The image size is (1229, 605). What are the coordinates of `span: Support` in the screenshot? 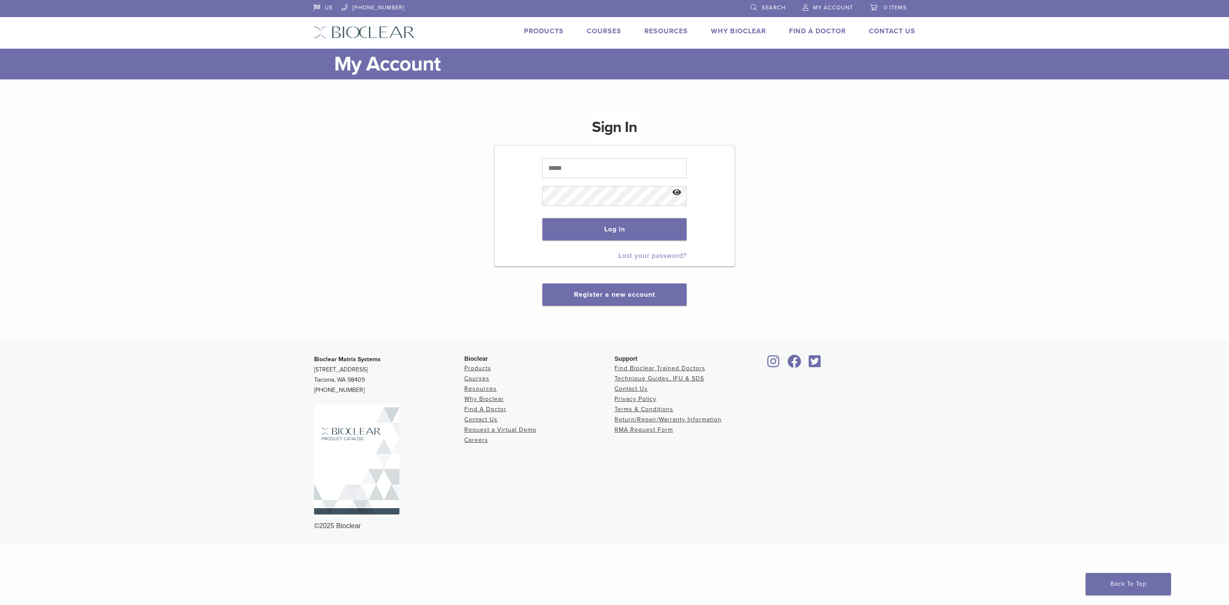 It's located at (626, 358).